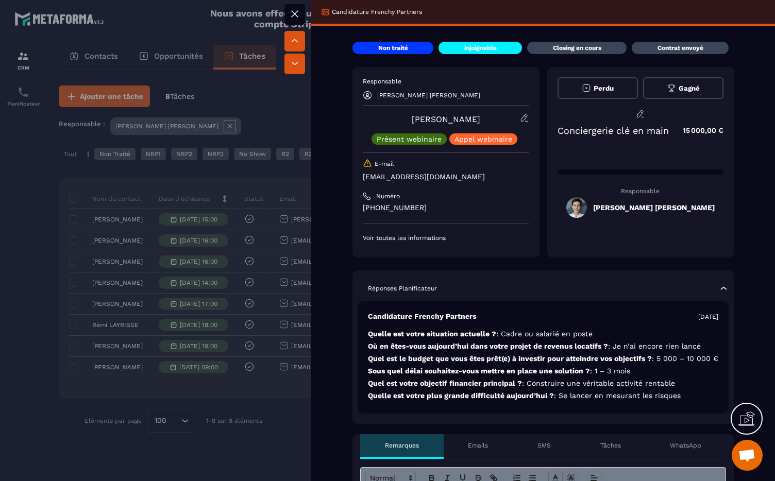 This screenshot has width=775, height=481. What do you see at coordinates (689, 88) in the screenshot?
I see `span: Gagné` at bounding box center [689, 88].